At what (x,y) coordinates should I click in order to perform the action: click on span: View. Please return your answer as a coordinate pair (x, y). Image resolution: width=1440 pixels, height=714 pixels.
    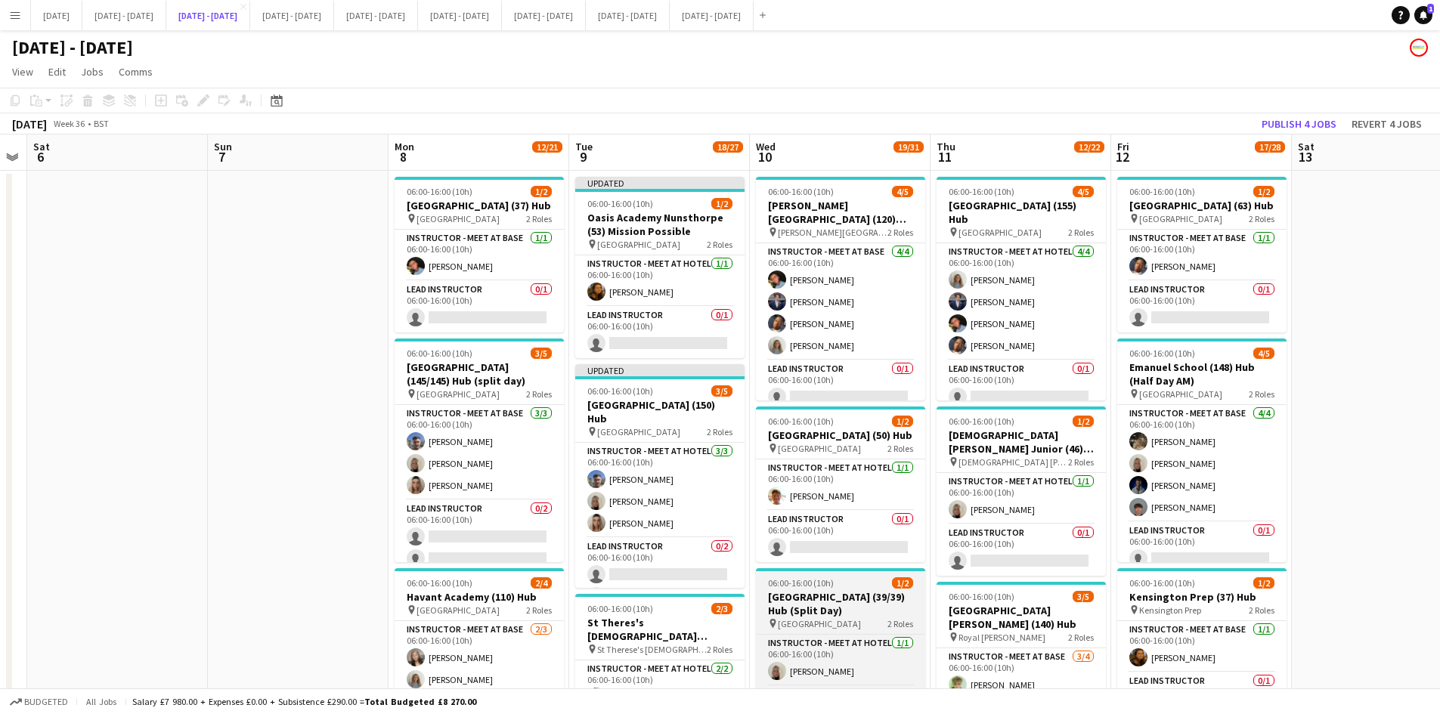
    Looking at the image, I should click on (23, 72).